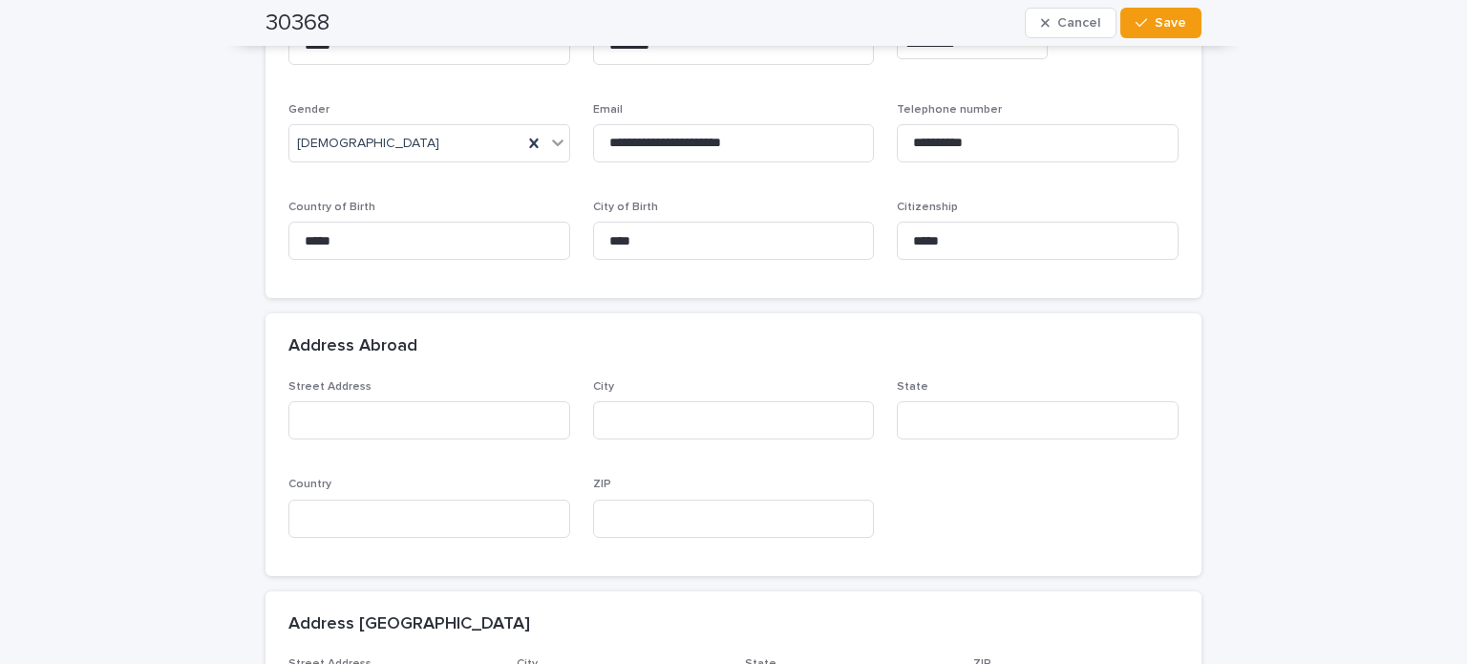 The width and height of the screenshot is (1467, 664). Describe the element at coordinates (297, 23) in the screenshot. I see `h2: 30368` at that location.